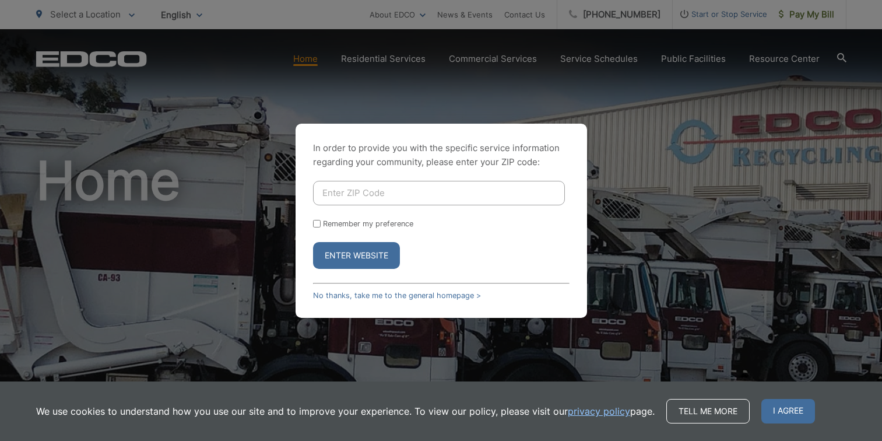 This screenshot has height=441, width=882. What do you see at coordinates (441, 155) in the screenshot?
I see `p: In order to provide you with the specific service information regarding your community, please en...` at bounding box center [441, 155].